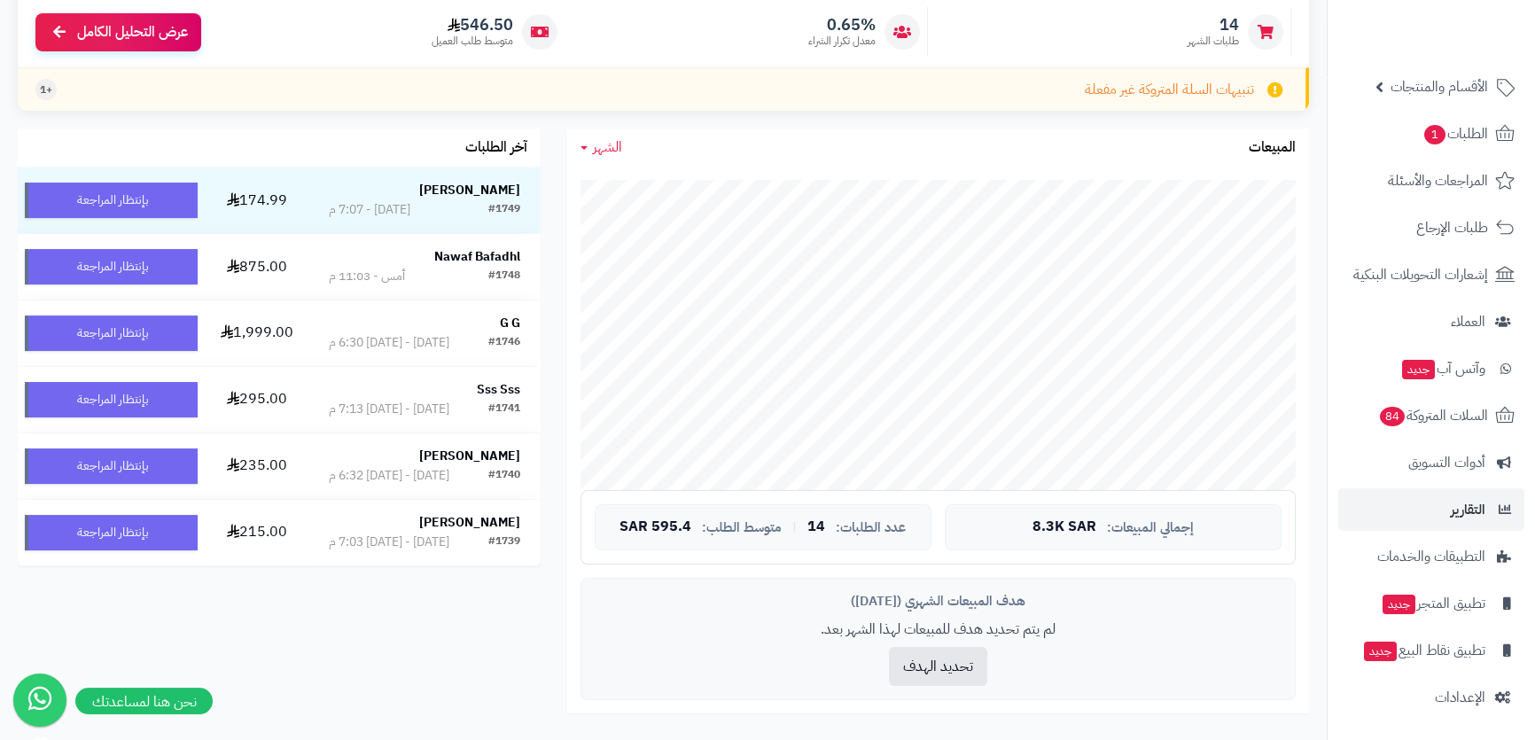  Describe the element at coordinates (1443, 369) in the screenshot. I see `span: وآتس آب` at that location.